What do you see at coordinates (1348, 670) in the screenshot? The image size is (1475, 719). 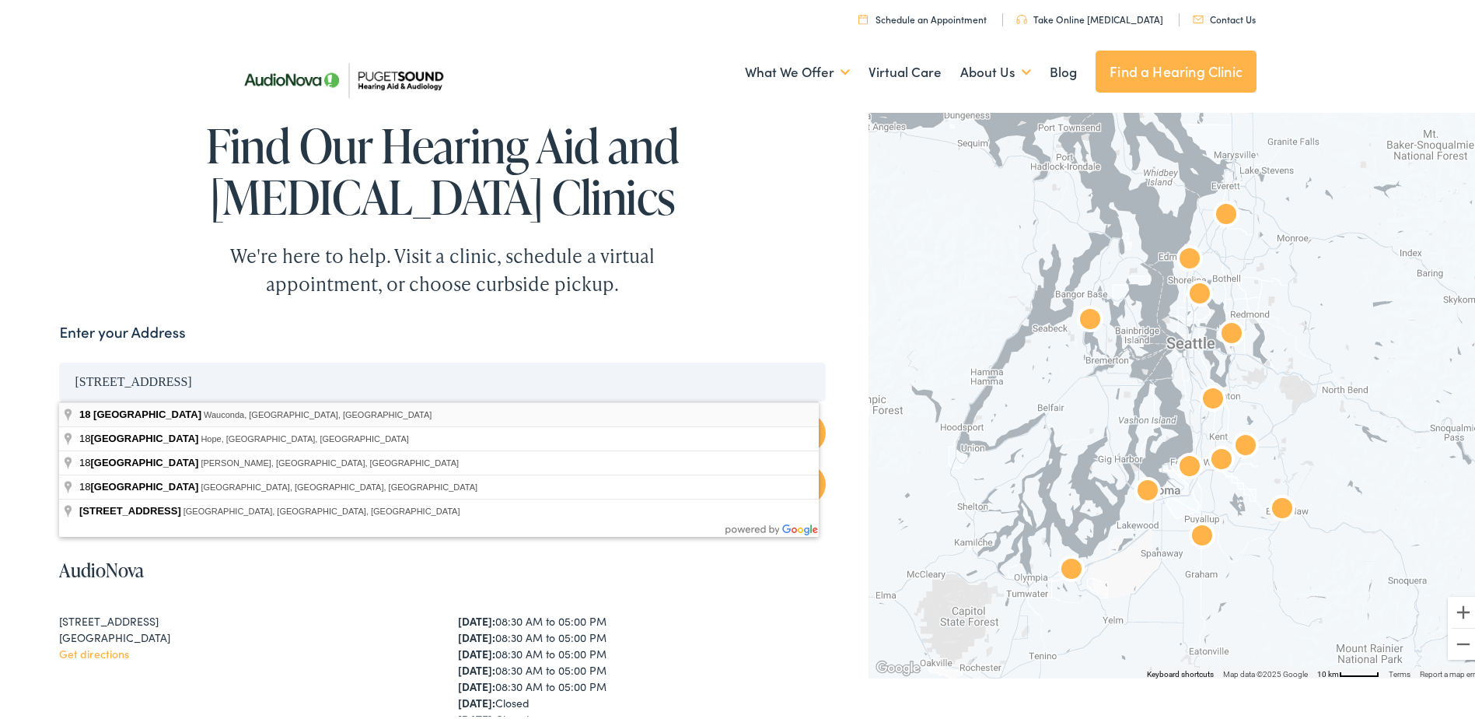 I see `button: Map Scale: 10 km per 48 pixels` at bounding box center [1348, 670].